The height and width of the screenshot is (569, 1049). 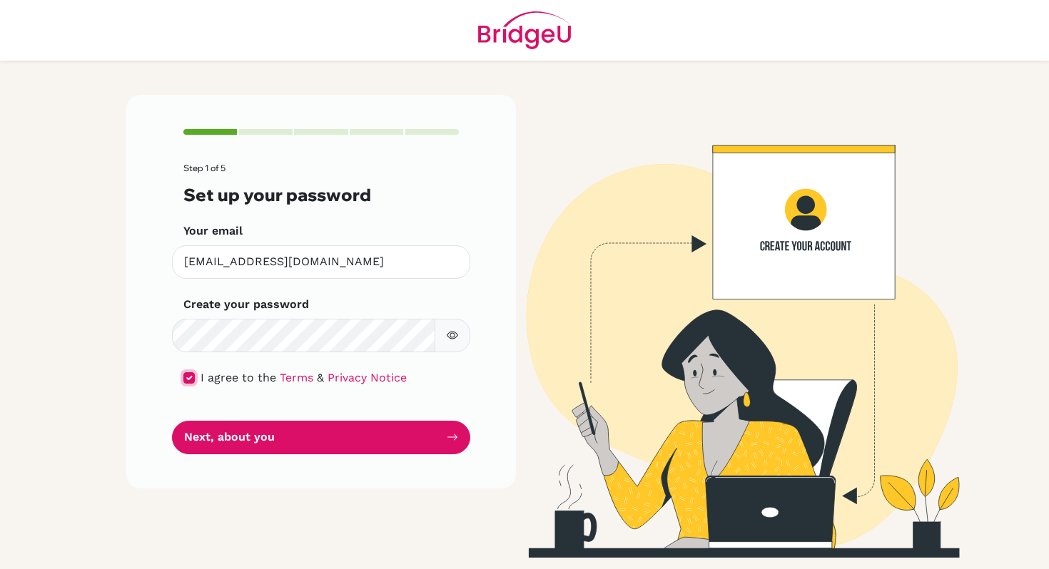 I want to click on button: Next, about you, so click(x=321, y=437).